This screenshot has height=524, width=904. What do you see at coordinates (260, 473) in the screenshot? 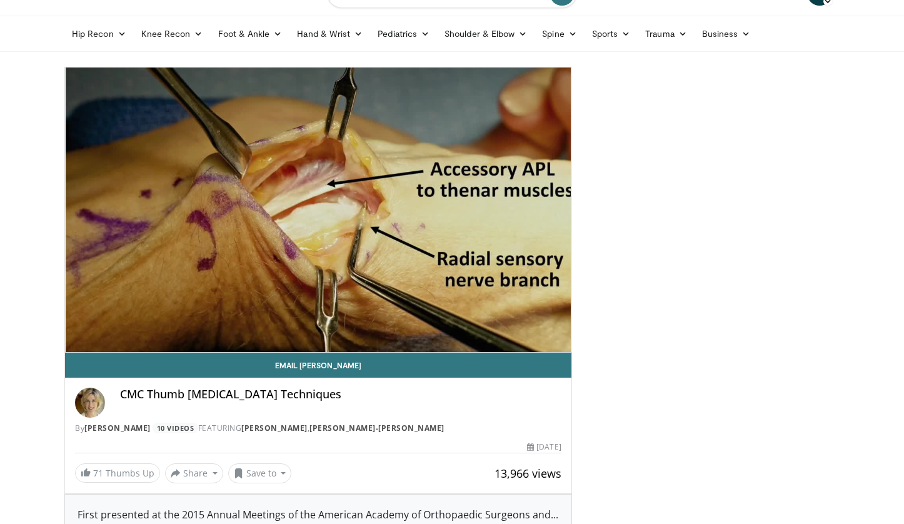
I see `button: Save to` at bounding box center [260, 473].